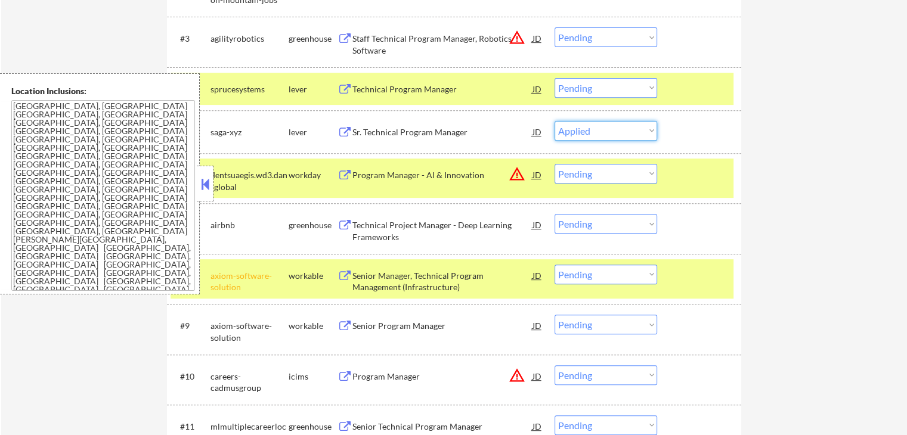  Describe the element at coordinates (249, 39) in the screenshot. I see `div: agilityrobotics` at that location.